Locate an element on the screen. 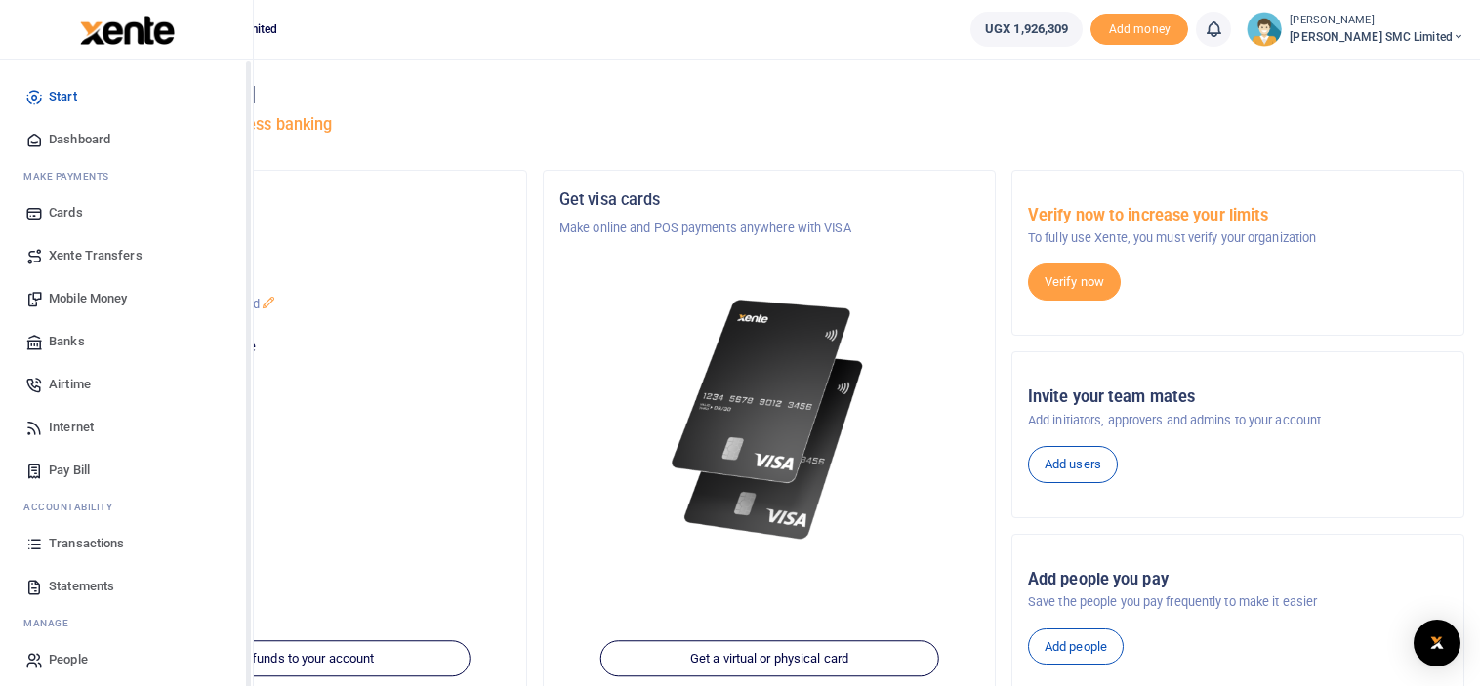  p: Save the people you pay frequently to make it easier is located at coordinates (1238, 602).